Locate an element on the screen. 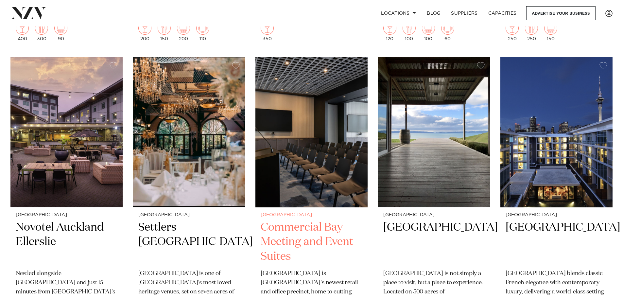 This screenshot has width=623, height=298. div: 350 is located at coordinates (267, 31).